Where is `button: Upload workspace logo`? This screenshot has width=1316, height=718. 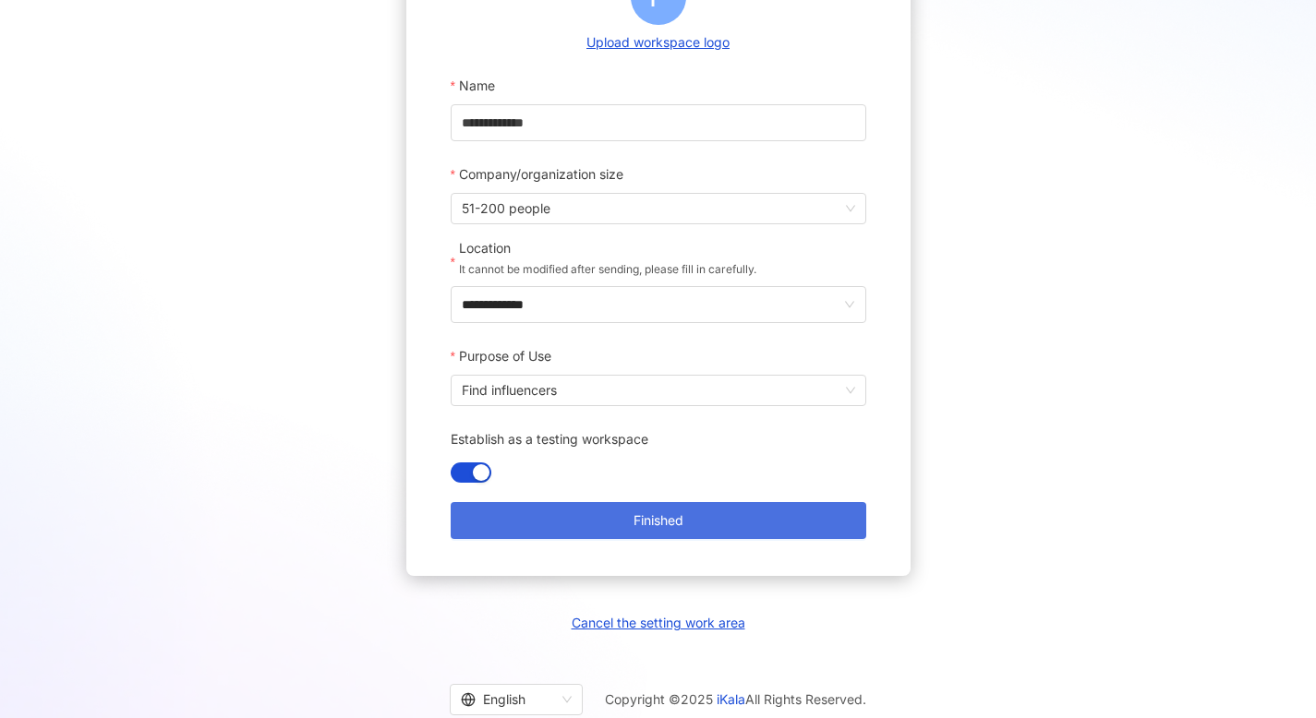
button: Upload workspace logo is located at coordinates (657, 42).